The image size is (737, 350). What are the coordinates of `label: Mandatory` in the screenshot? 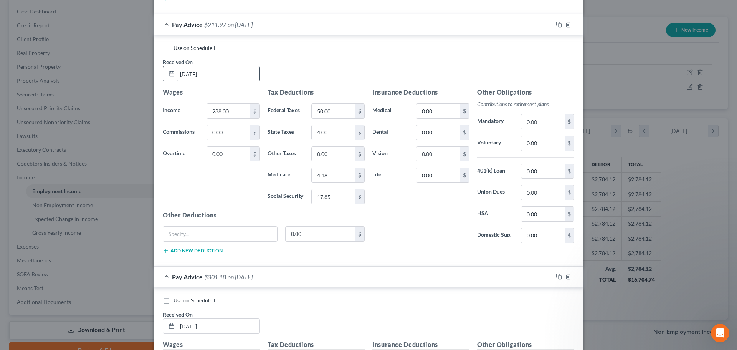 It's located at (495, 122).